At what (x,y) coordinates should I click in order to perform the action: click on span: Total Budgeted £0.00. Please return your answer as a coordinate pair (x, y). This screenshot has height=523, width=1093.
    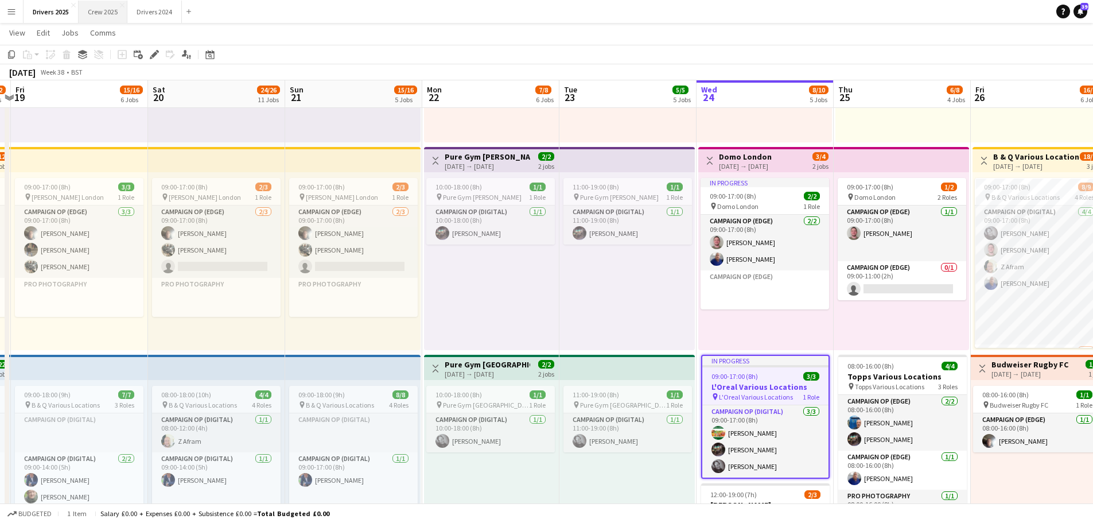
    Looking at the image, I should click on (293, 513).